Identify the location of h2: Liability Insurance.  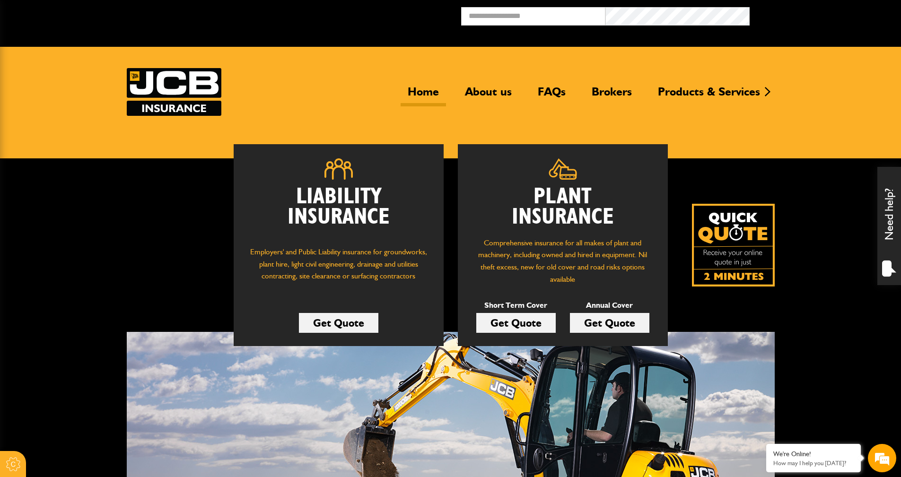
(339, 212).